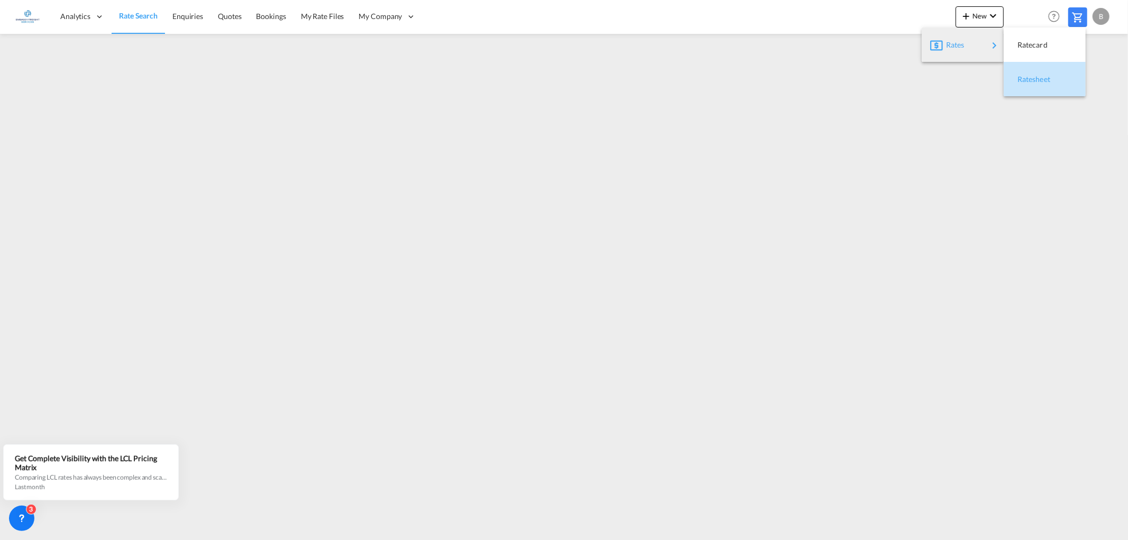 The height and width of the screenshot is (540, 1128). I want to click on span: Ratesheet, so click(1024, 79).